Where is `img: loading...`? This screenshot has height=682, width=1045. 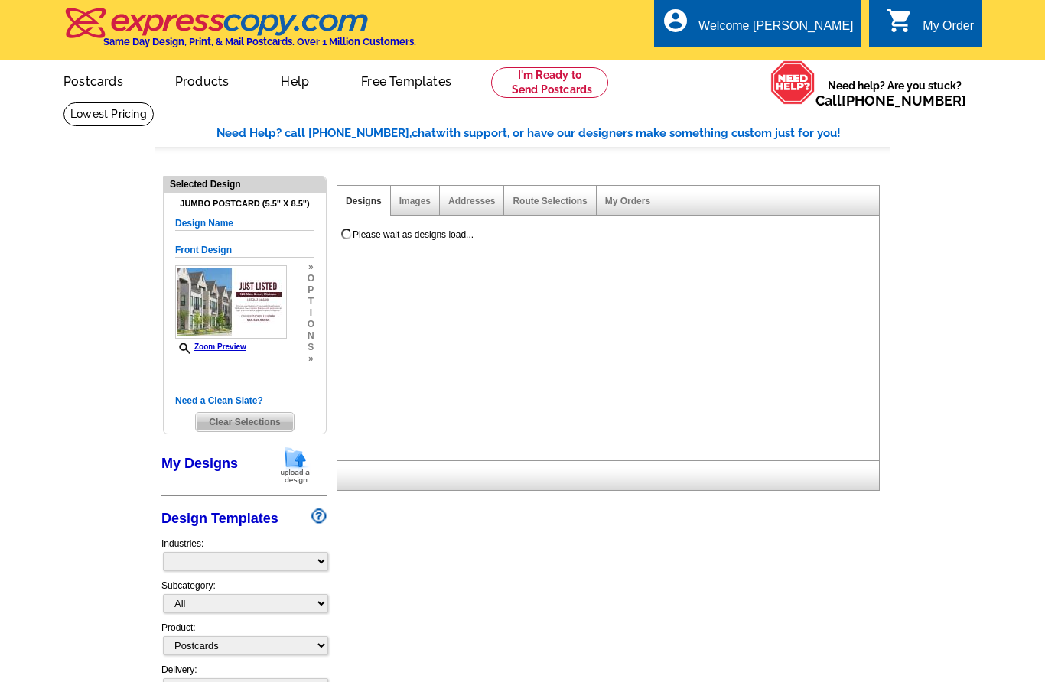 img: loading... is located at coordinates (347, 234).